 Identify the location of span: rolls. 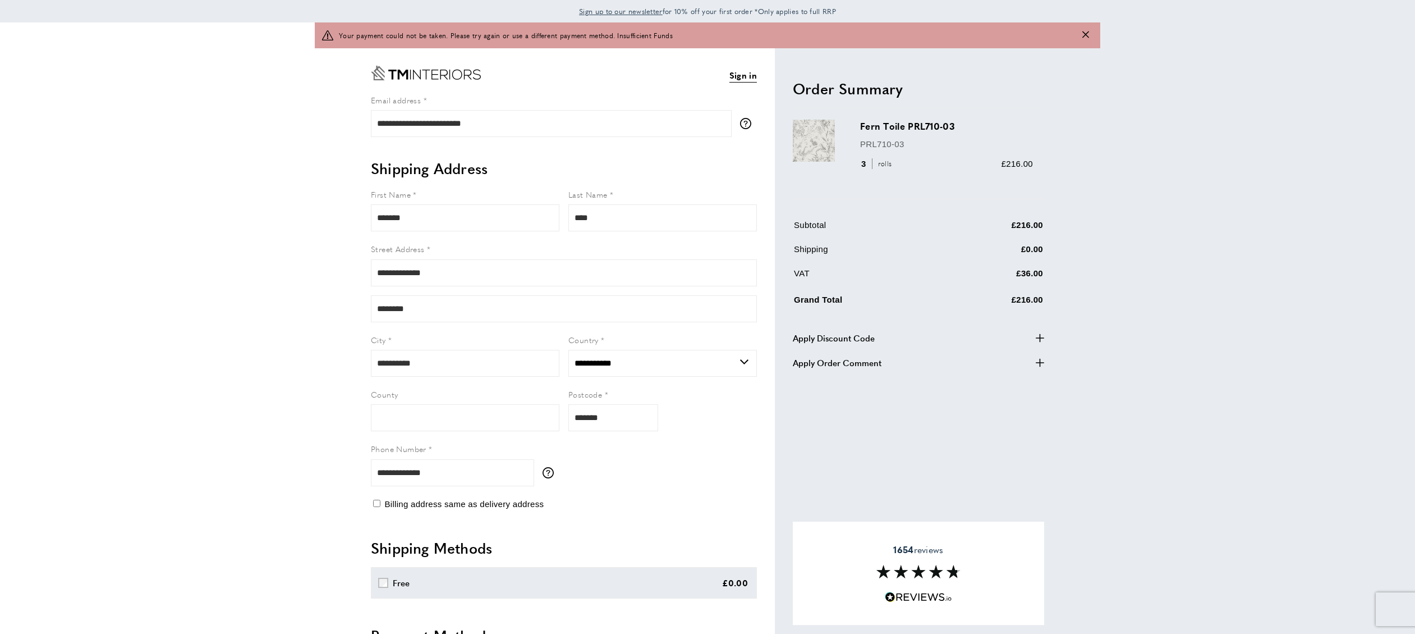
(883, 163).